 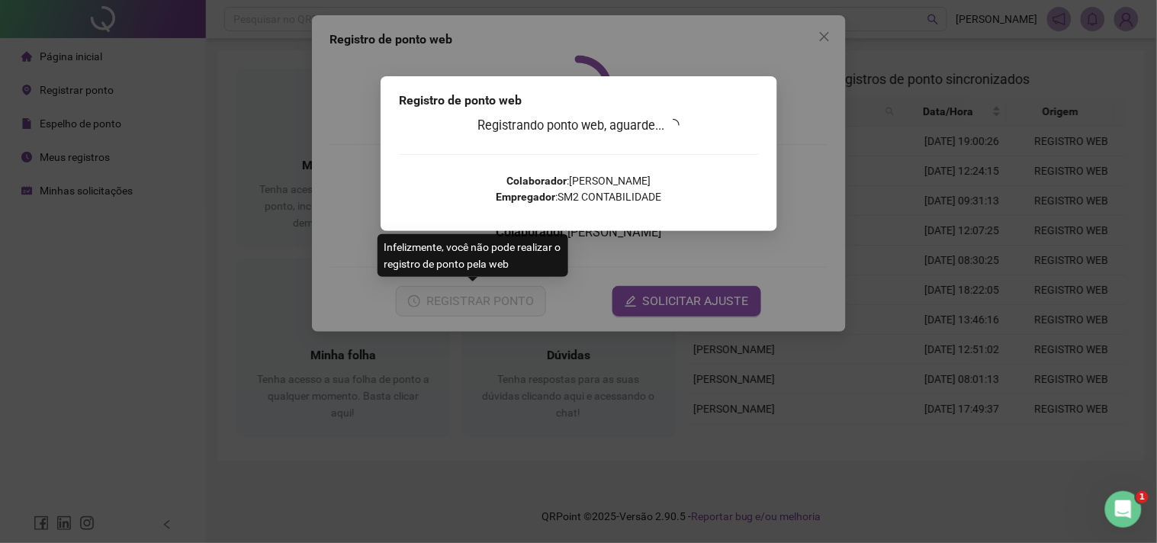 What do you see at coordinates (579, 126) in the screenshot?
I see `h3: Registrando ponto web, aguarde...` at bounding box center [579, 126].